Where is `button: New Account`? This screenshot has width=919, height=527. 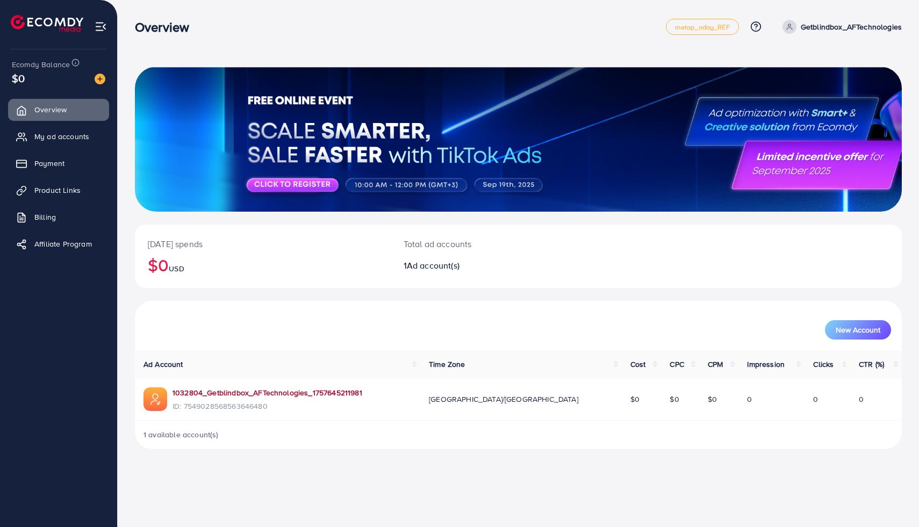 button: New Account is located at coordinates (858, 330).